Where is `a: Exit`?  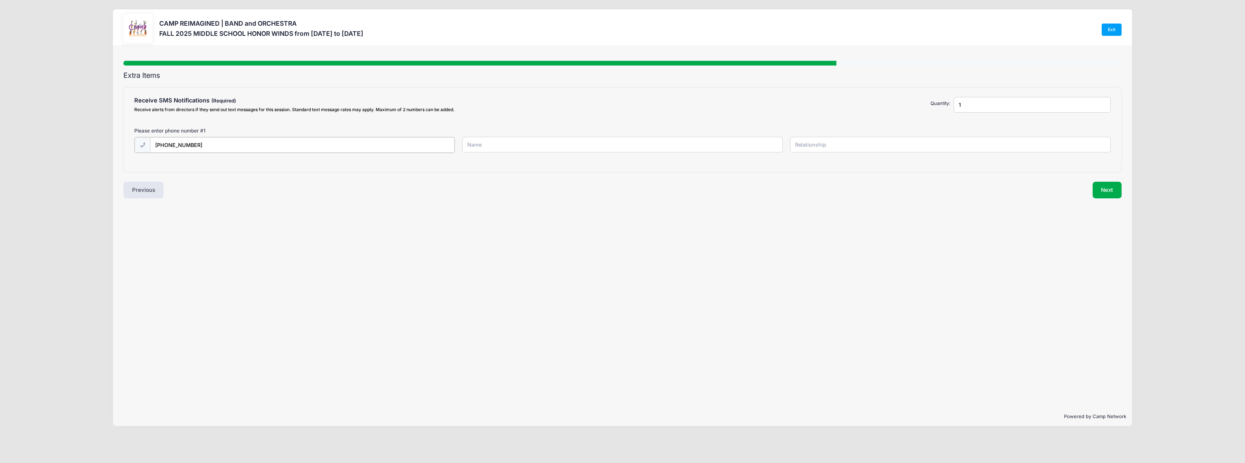 a: Exit is located at coordinates (1112, 30).